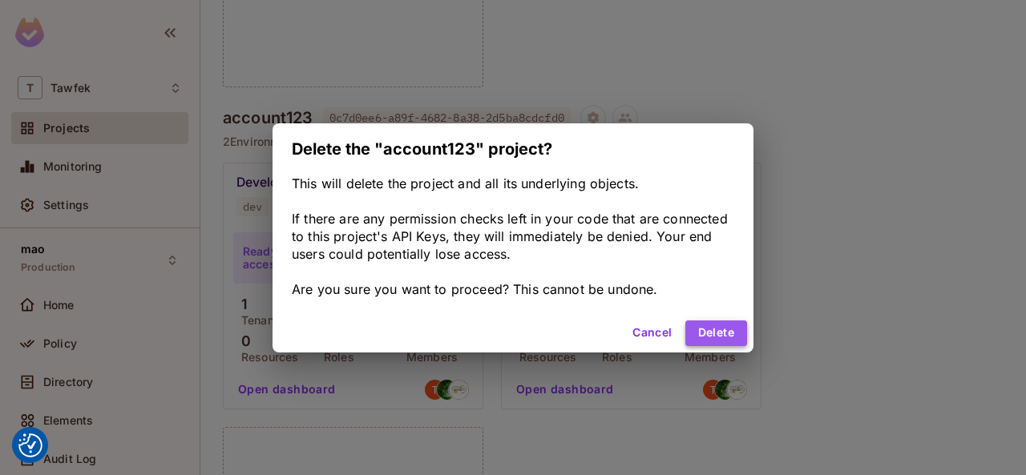  Describe the element at coordinates (513, 149) in the screenshot. I see `h2: Delete the "account123" project?` at that location.